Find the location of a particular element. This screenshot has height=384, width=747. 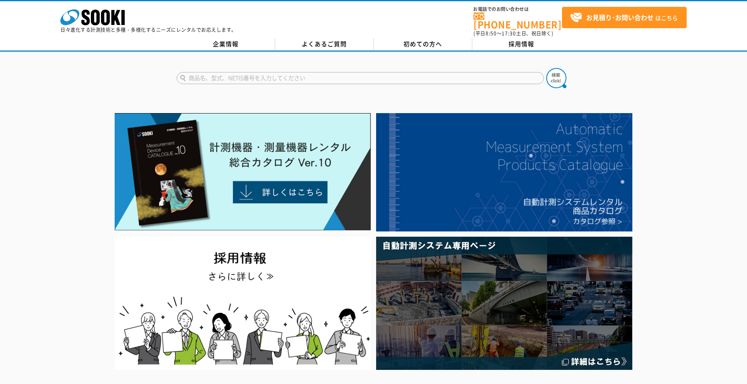

span: (平日 ～ 土日、祝日除く) is located at coordinates (513, 33).